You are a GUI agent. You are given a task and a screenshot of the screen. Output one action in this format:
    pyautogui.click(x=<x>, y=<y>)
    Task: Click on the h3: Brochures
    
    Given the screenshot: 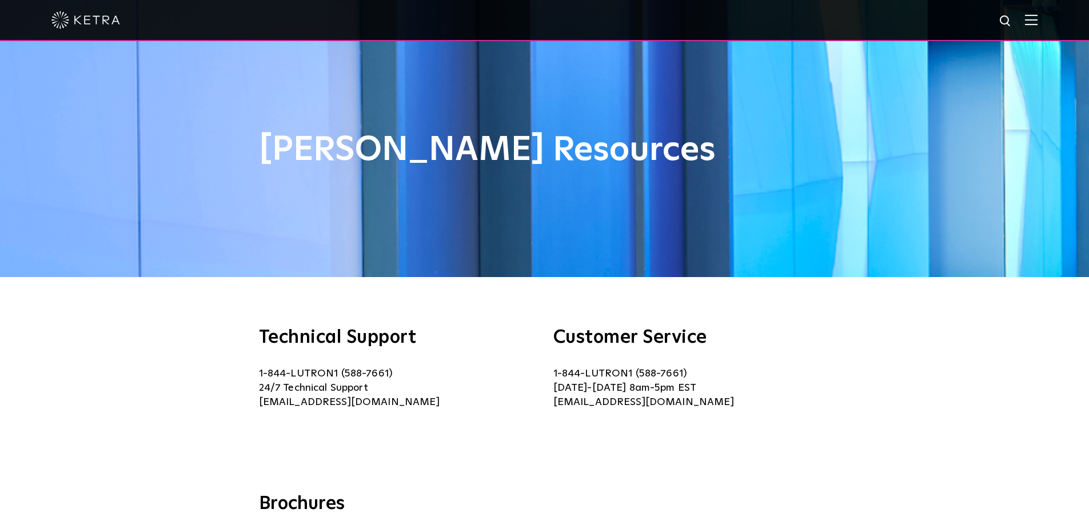 What is the action you would take?
    pyautogui.click(x=545, y=505)
    